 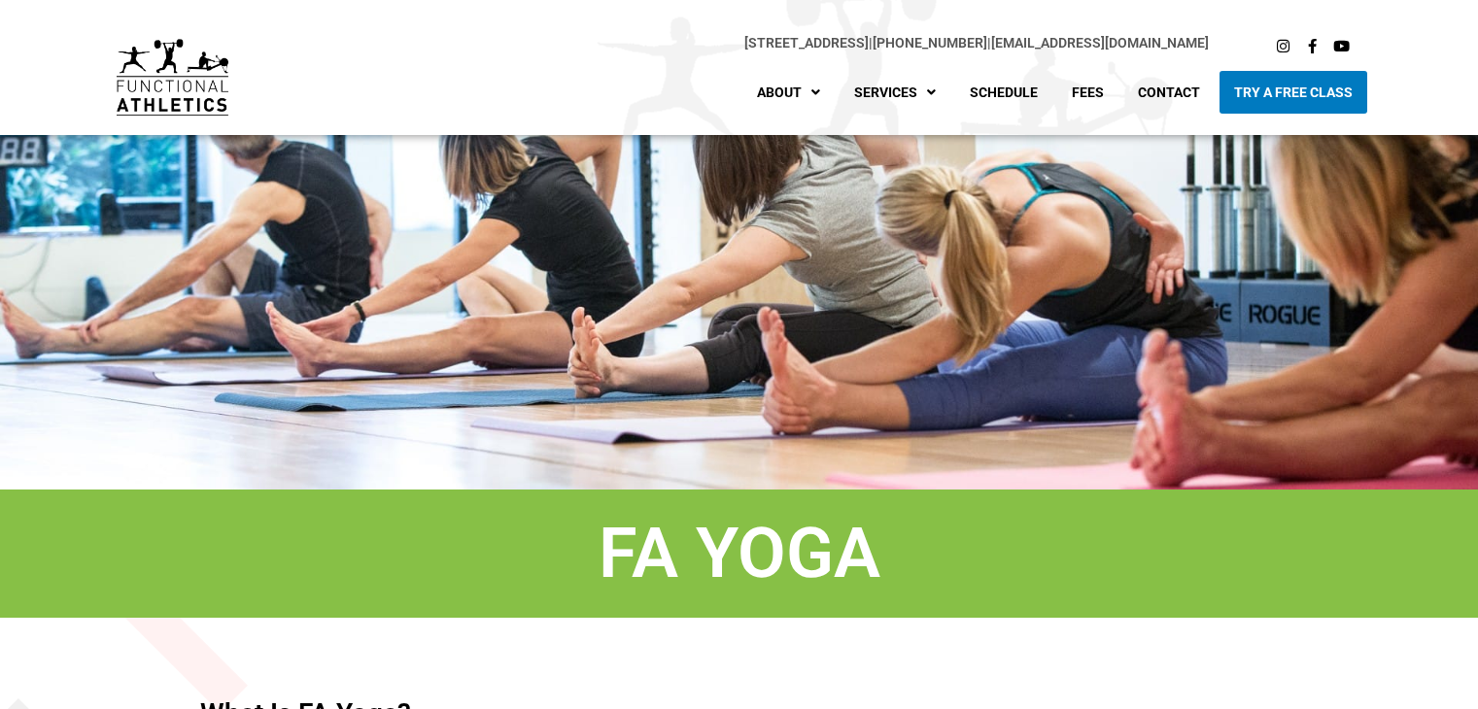 What do you see at coordinates (739, 554) in the screenshot?
I see `h1: FA Yoga` at bounding box center [739, 554].